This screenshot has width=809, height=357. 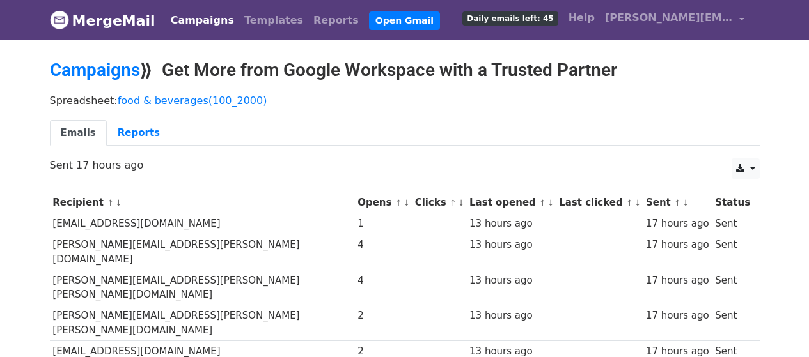 I want to click on h2: ⟫ Get More from Google Workspace with a Trusted Partner, so click(x=405, y=70).